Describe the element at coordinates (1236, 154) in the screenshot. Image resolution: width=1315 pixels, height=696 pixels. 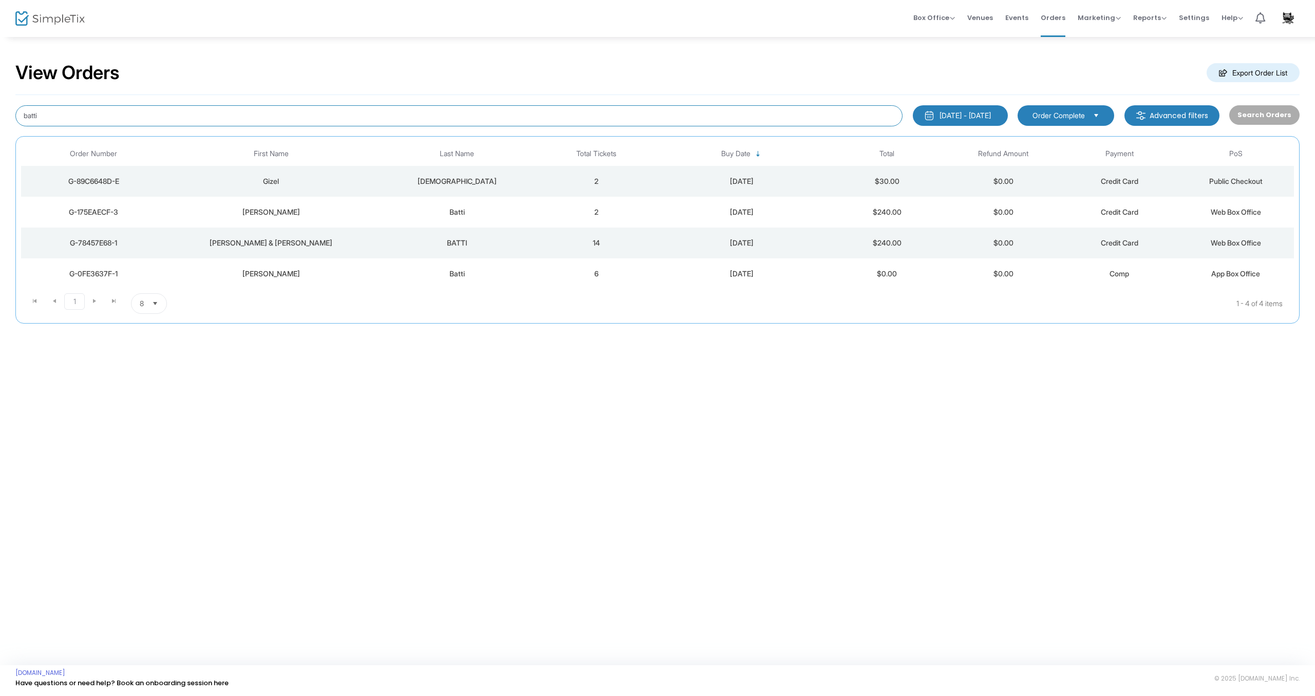
I see `span: PoS` at that location.